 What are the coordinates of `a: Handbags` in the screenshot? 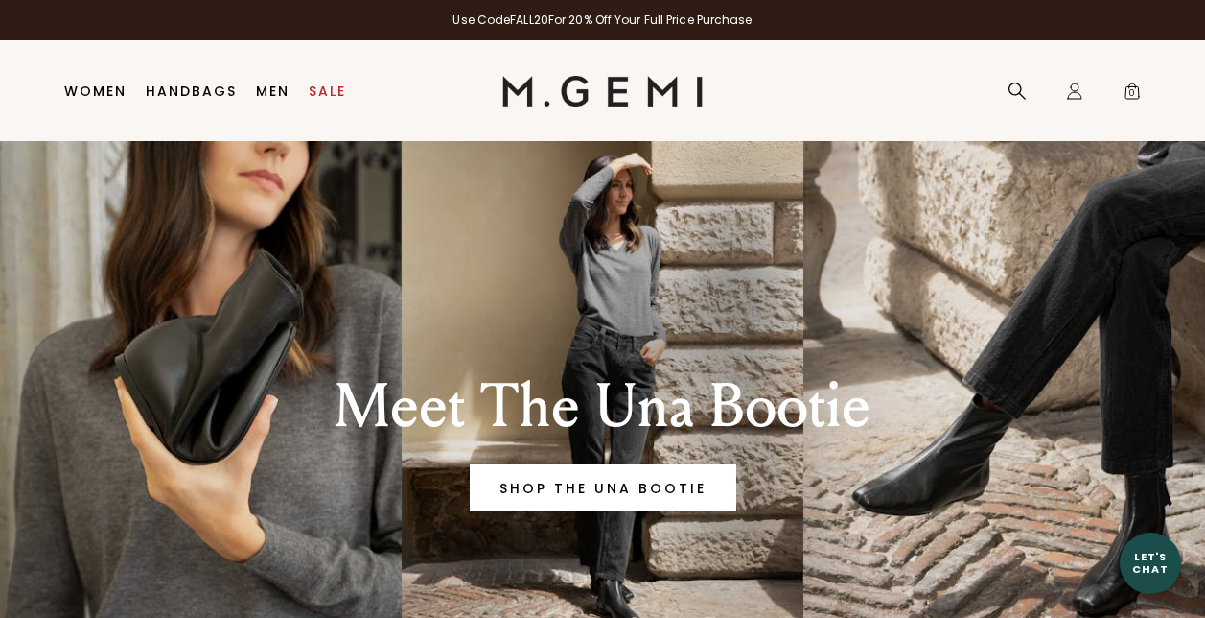 It's located at (191, 91).